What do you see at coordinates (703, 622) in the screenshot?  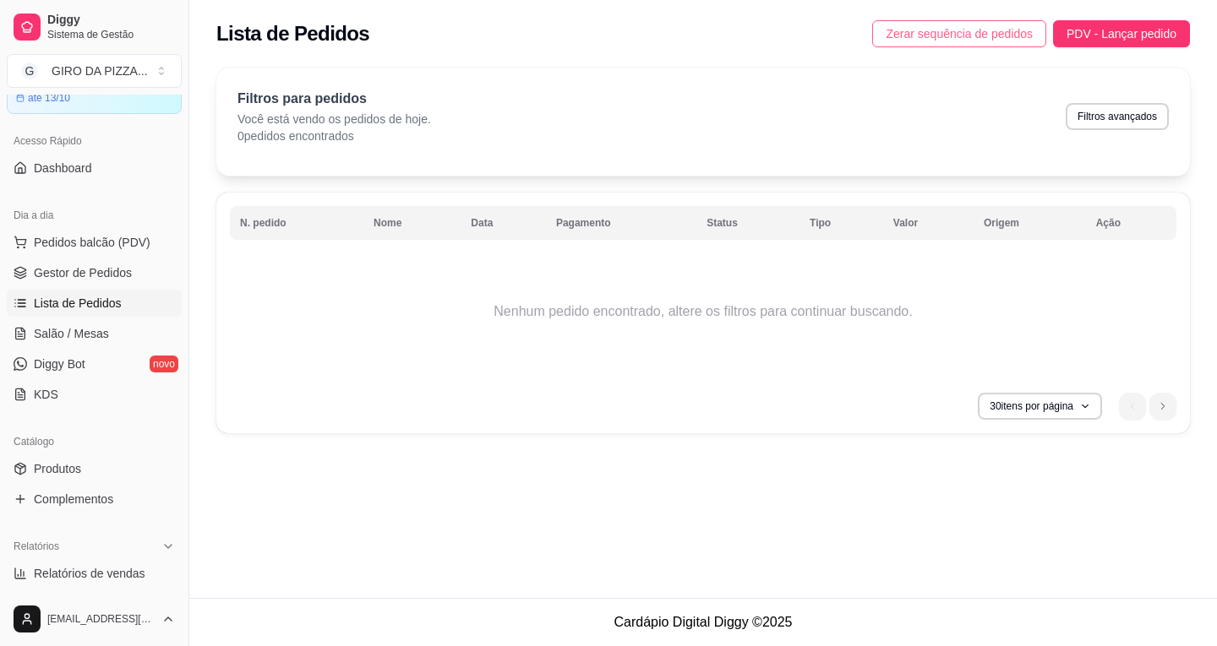 I see `footer: Cardápio Digital Diggy © 2025` at bounding box center [703, 622].